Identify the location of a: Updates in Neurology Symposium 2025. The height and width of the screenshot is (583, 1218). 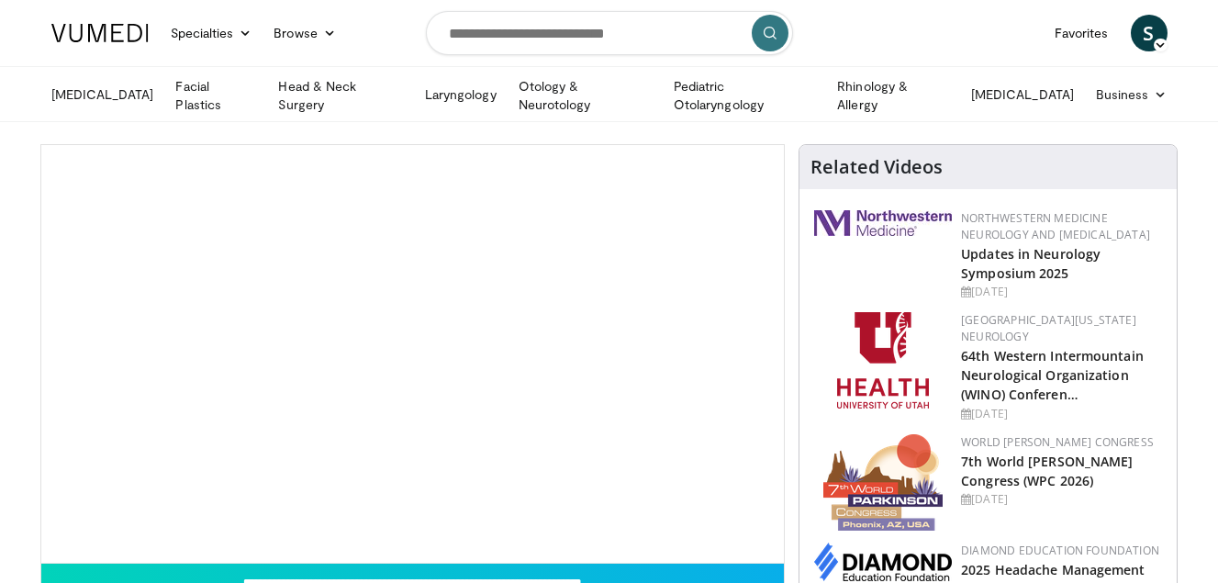
(1031, 264).